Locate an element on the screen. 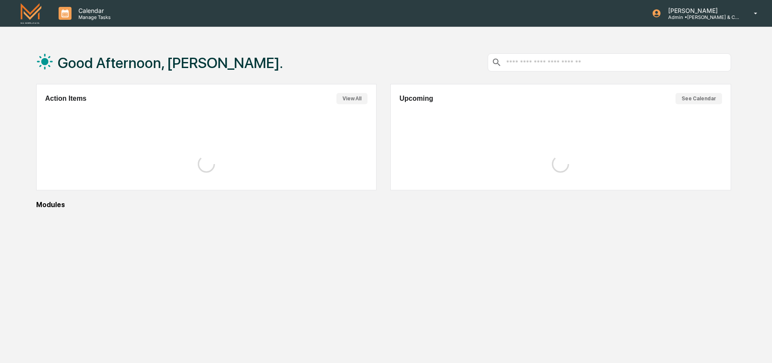  button: See Calendar is located at coordinates (699, 99).